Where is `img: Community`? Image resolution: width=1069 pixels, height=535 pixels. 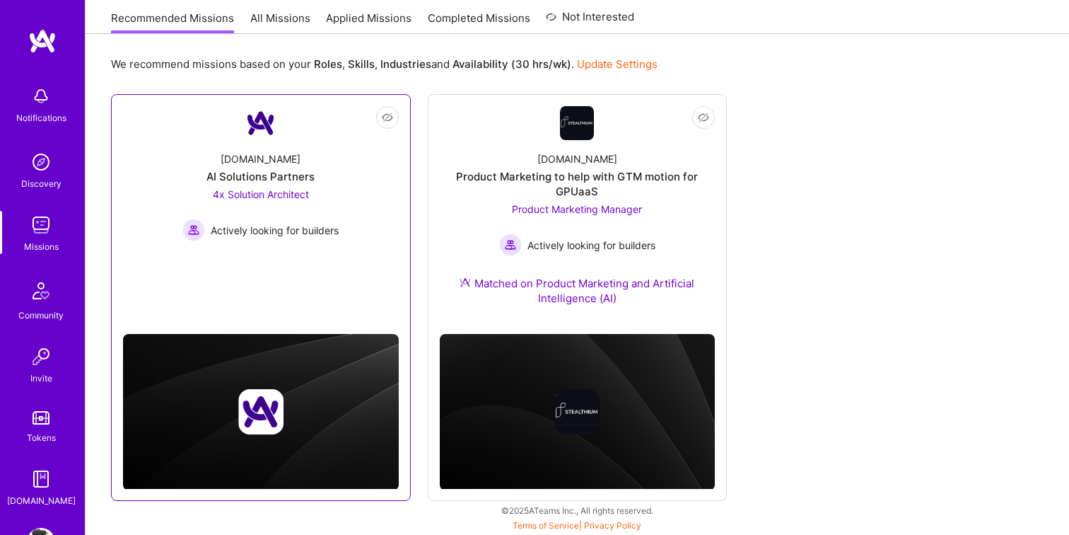 img: Community is located at coordinates (41, 291).